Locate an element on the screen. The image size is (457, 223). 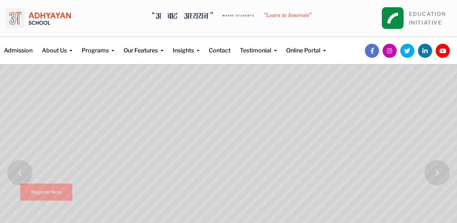
img: A Bata Adhyayan where students learn to Innovate is located at coordinates (232, 16).